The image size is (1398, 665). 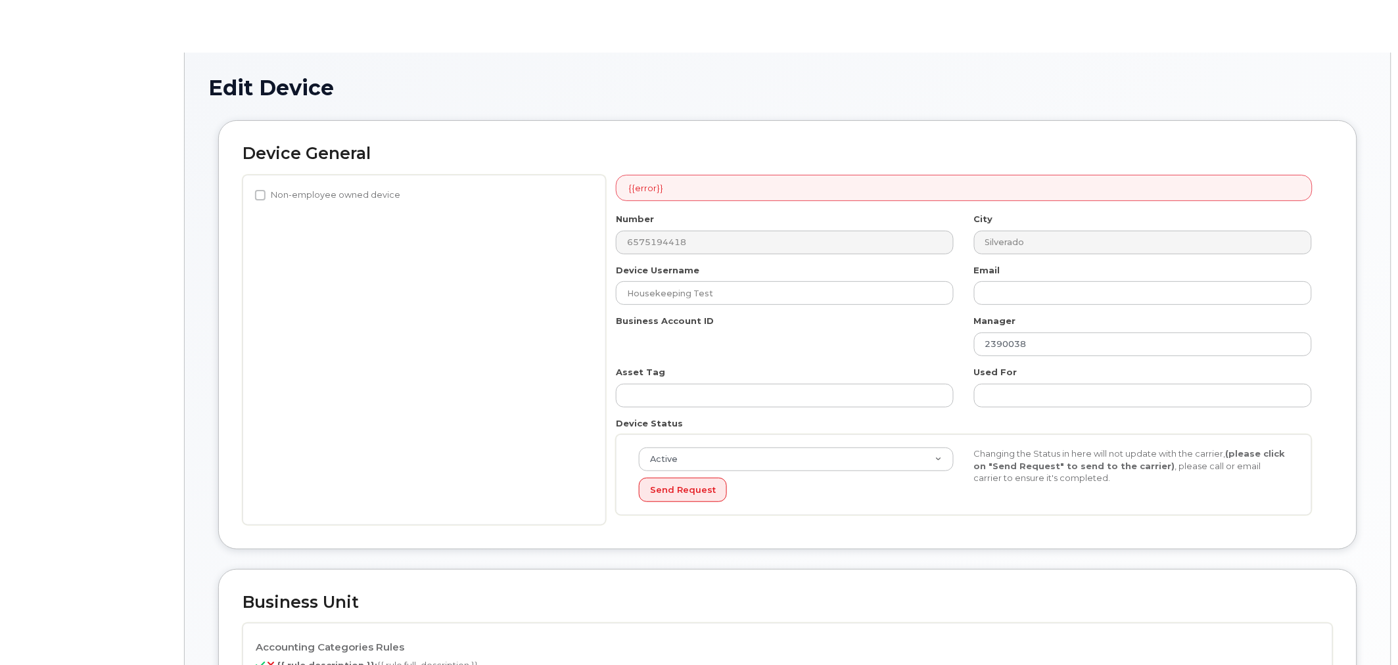 I want to click on label: Manager, so click(x=995, y=321).